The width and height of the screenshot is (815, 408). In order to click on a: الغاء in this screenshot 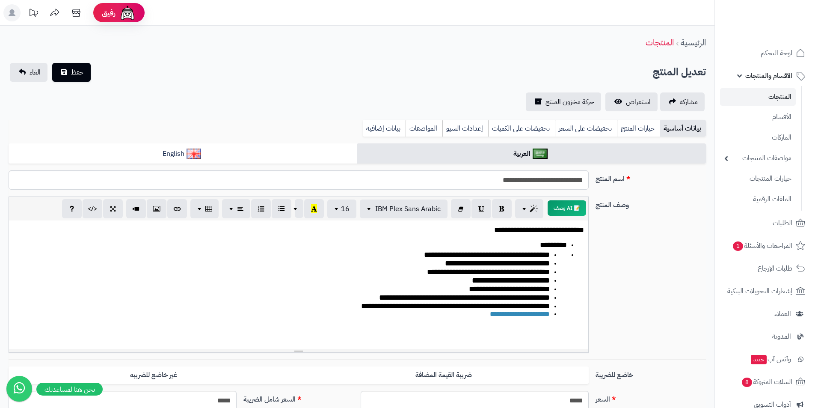, I will do `click(29, 72)`.